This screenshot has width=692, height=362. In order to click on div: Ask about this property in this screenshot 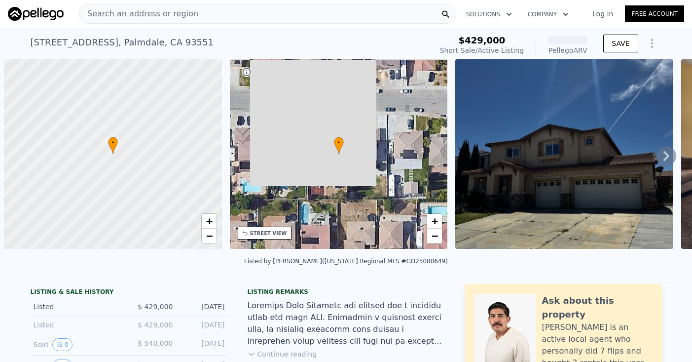, I will do `click(597, 307)`.